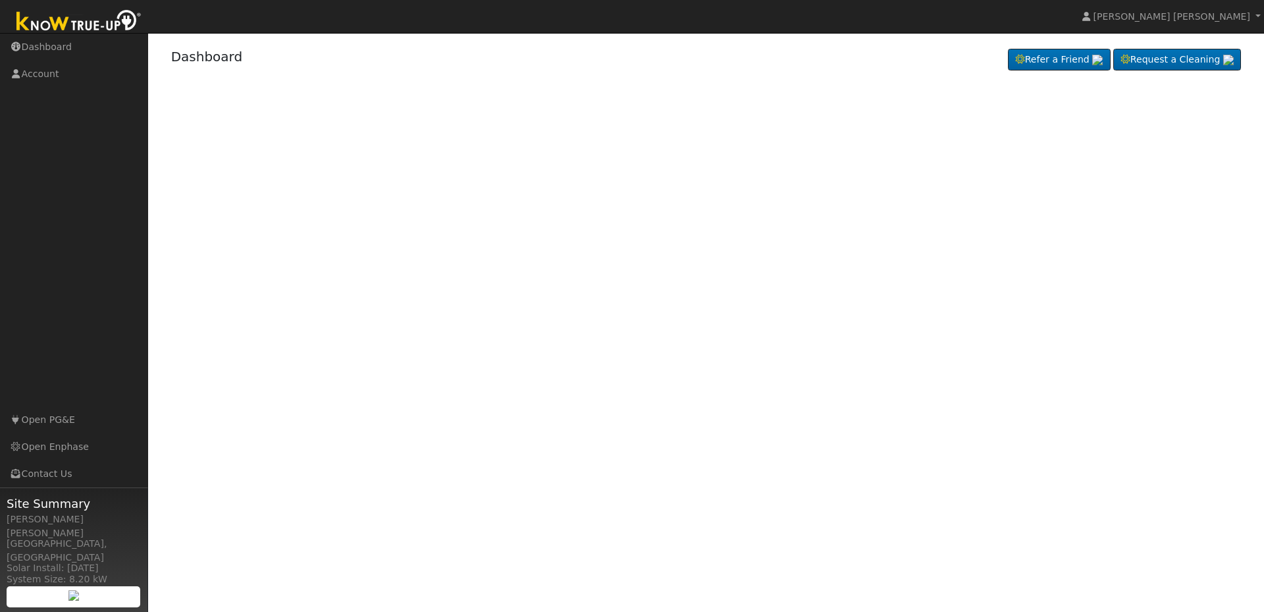 The image size is (1264, 612). Describe the element at coordinates (79, 22) in the screenshot. I see `img: Know True-Up` at that location.